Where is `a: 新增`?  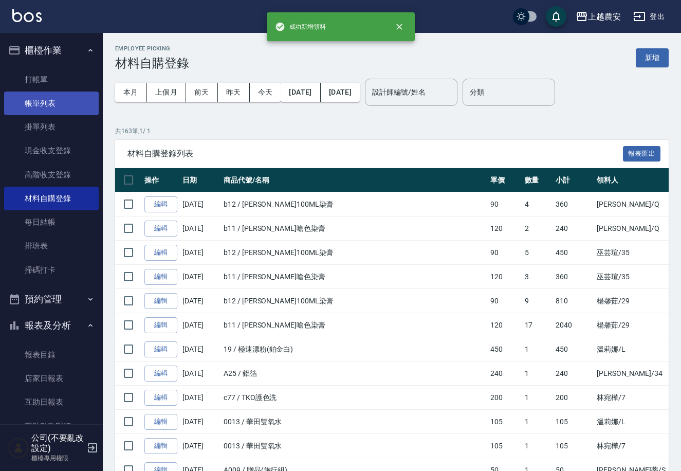 a: 新增 is located at coordinates (652, 57).